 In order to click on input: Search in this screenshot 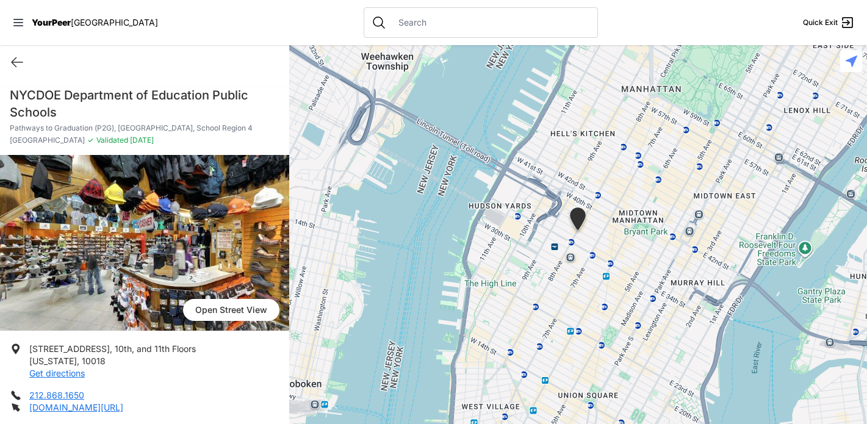, I will do `click(490, 23)`.